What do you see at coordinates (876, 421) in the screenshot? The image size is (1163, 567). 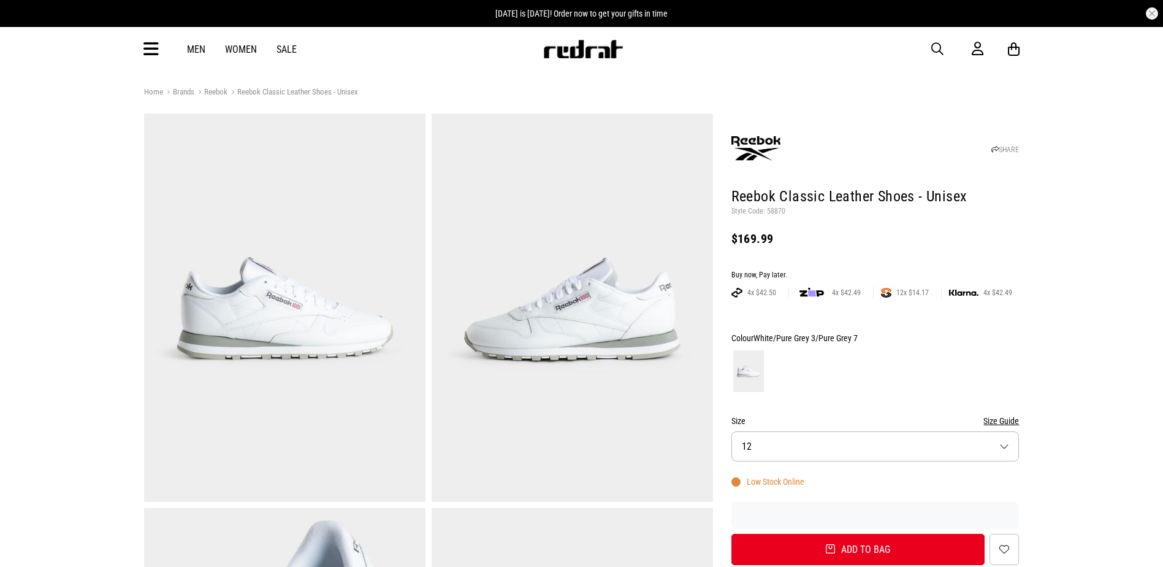 I see `div: Size` at bounding box center [876, 421].